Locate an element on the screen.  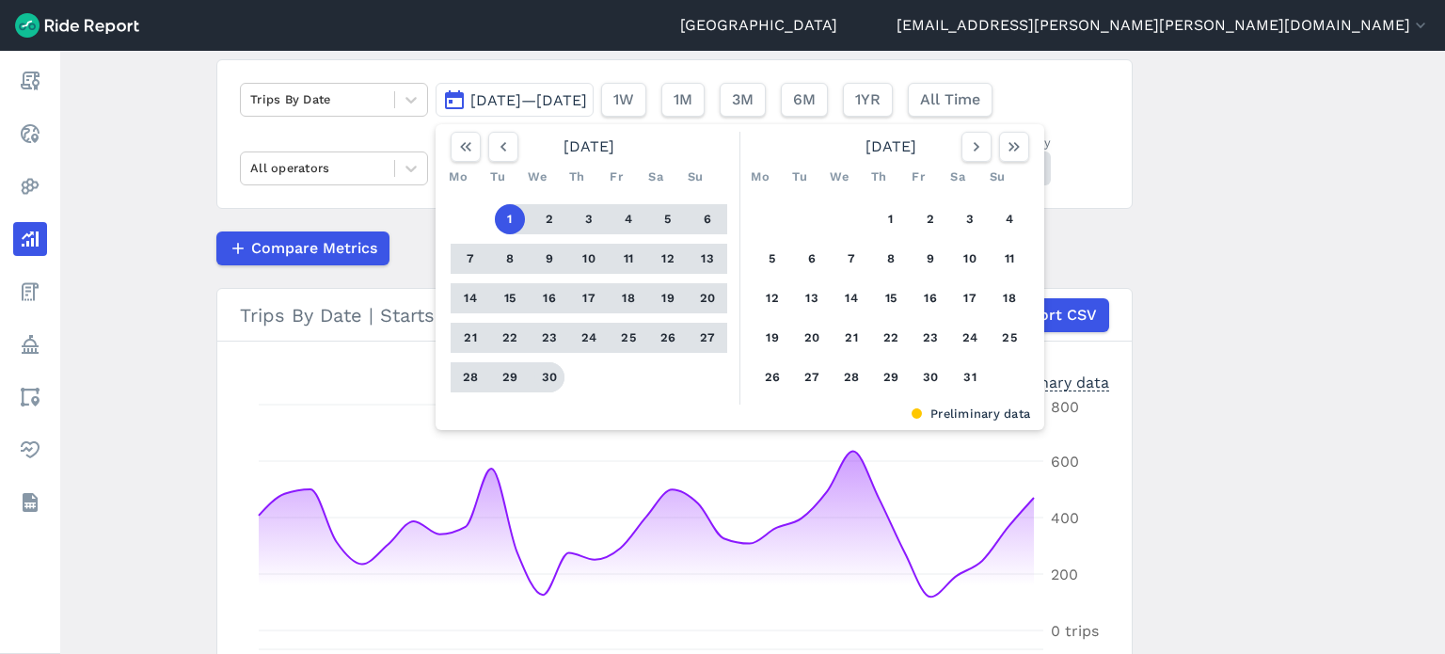
button: All Time is located at coordinates (950, 100).